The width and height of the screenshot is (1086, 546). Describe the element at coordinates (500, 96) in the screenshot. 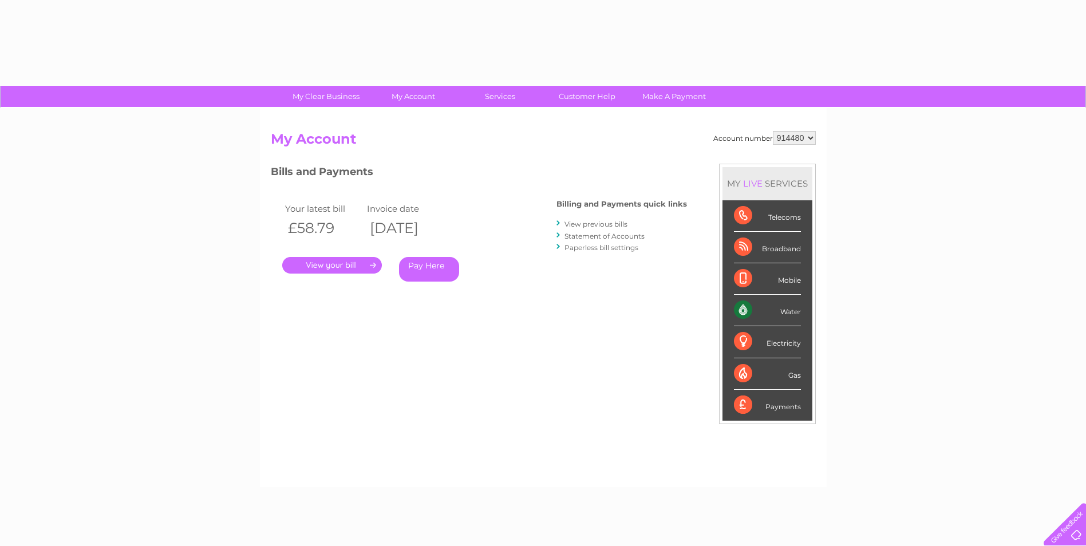

I see `a: Services` at that location.